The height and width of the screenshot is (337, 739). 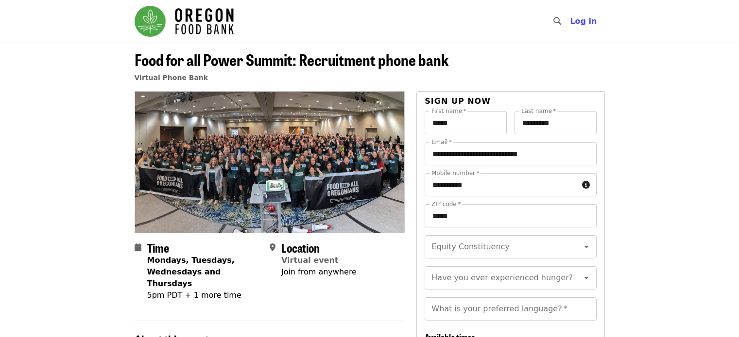 What do you see at coordinates (583, 21) in the screenshot?
I see `button: Log in` at bounding box center [583, 21].